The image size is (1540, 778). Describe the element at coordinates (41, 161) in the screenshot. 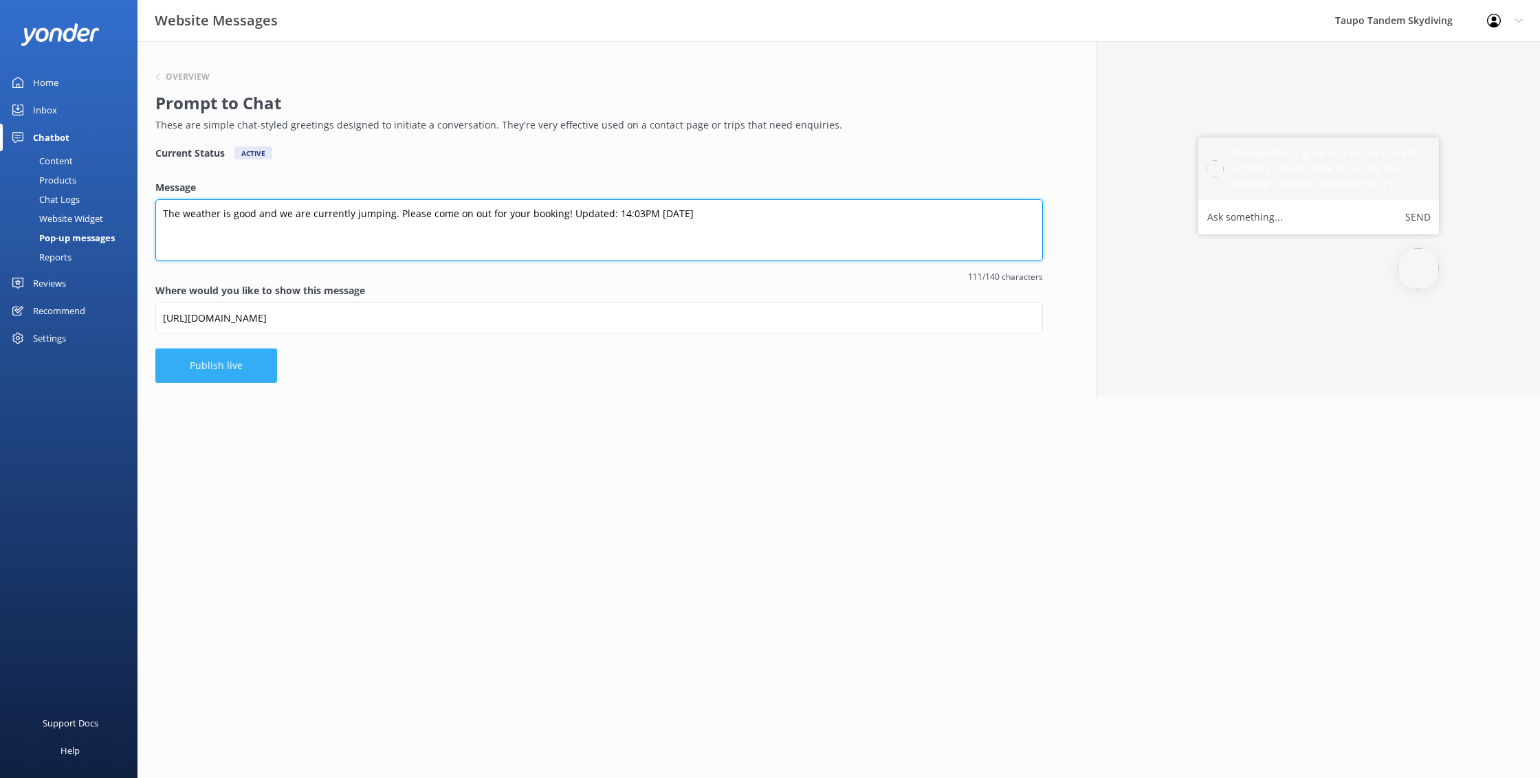

I see `div: Content` at that location.